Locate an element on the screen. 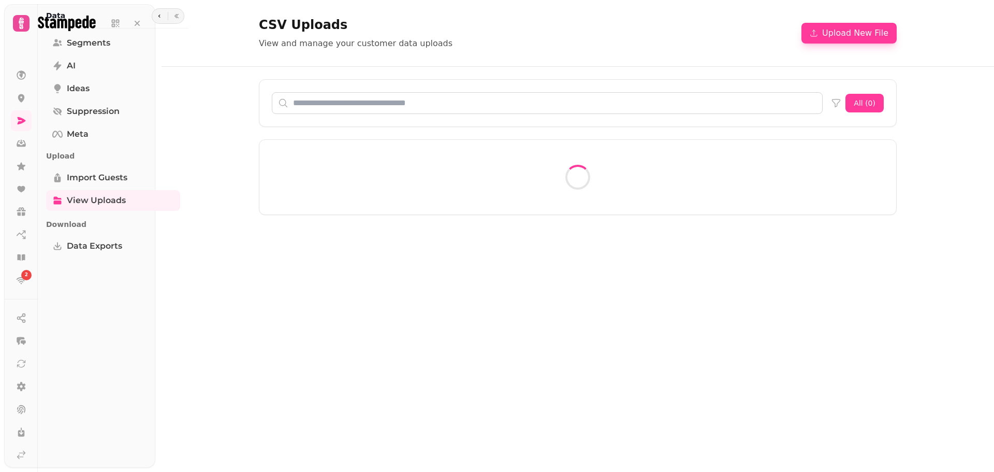 The image size is (994, 472). span: Meta is located at coordinates (78, 134).